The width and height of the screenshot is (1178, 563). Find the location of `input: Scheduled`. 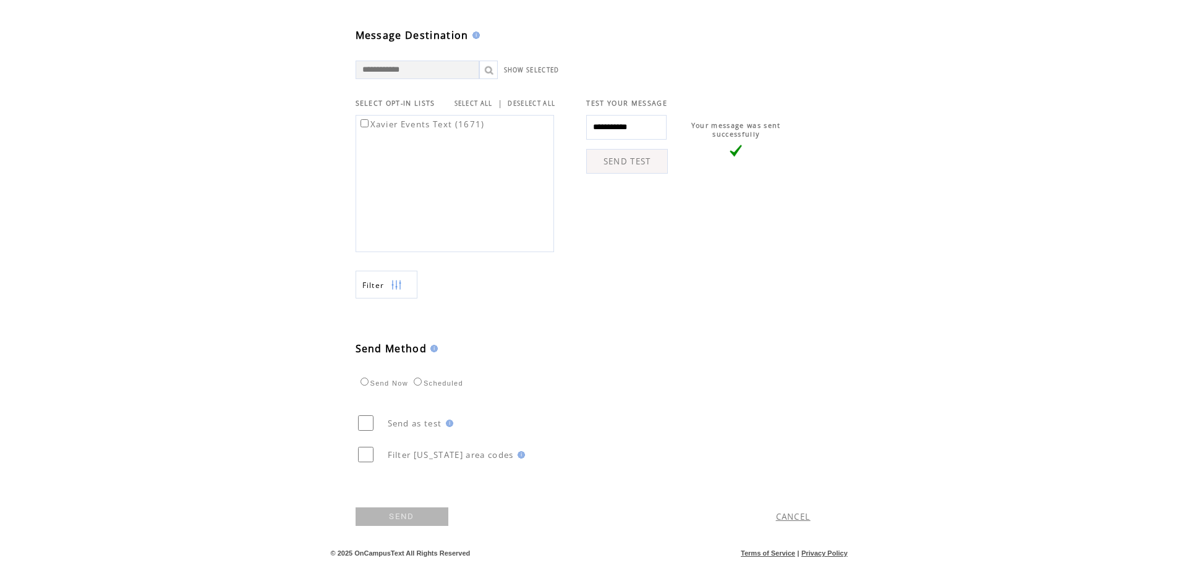

input: Scheduled is located at coordinates (417, 382).